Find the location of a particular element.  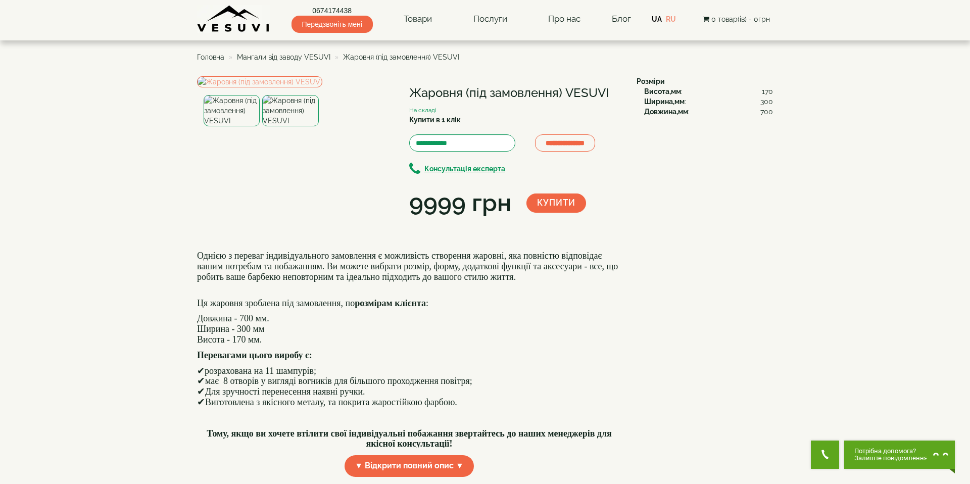

span: Залиште повідомлення is located at coordinates (890, 458).